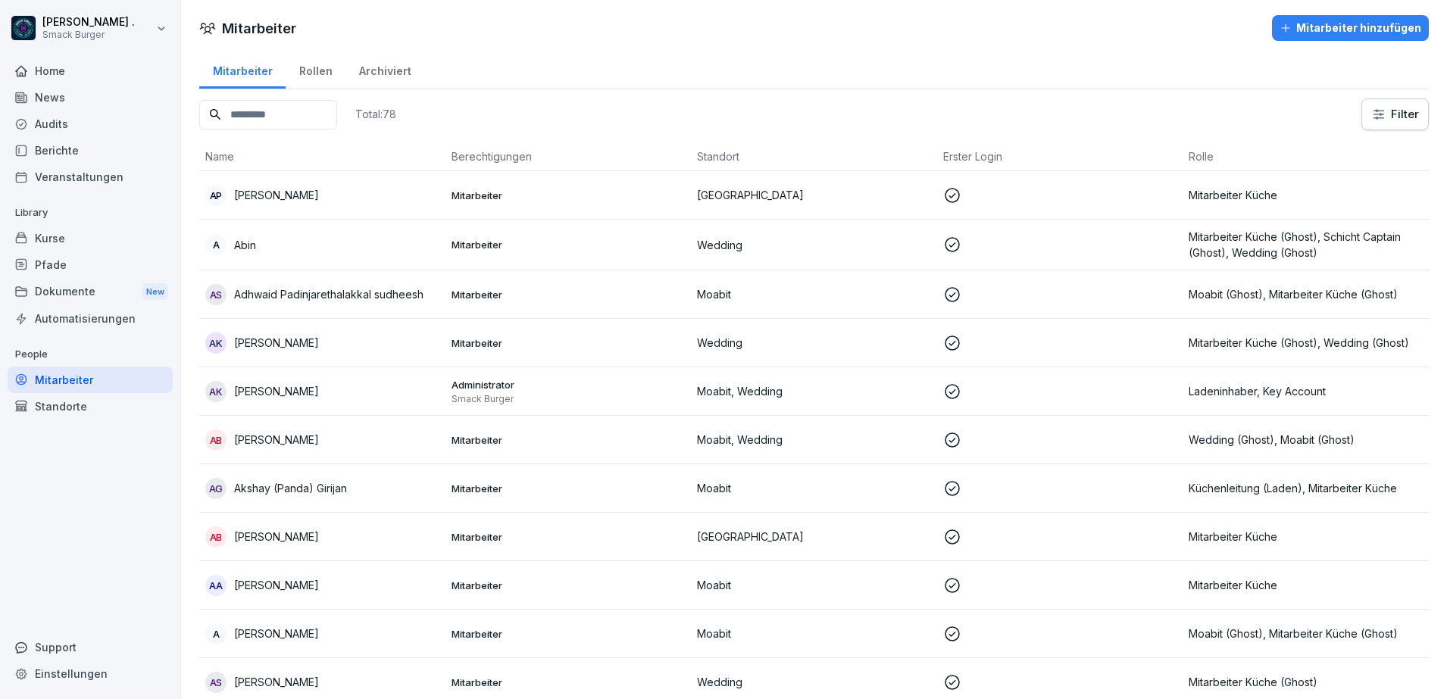 This screenshot has height=699, width=1447. I want to click on p: Mitarbeiter Küche (Ghost), Wedding (Ghost), so click(1305, 342).